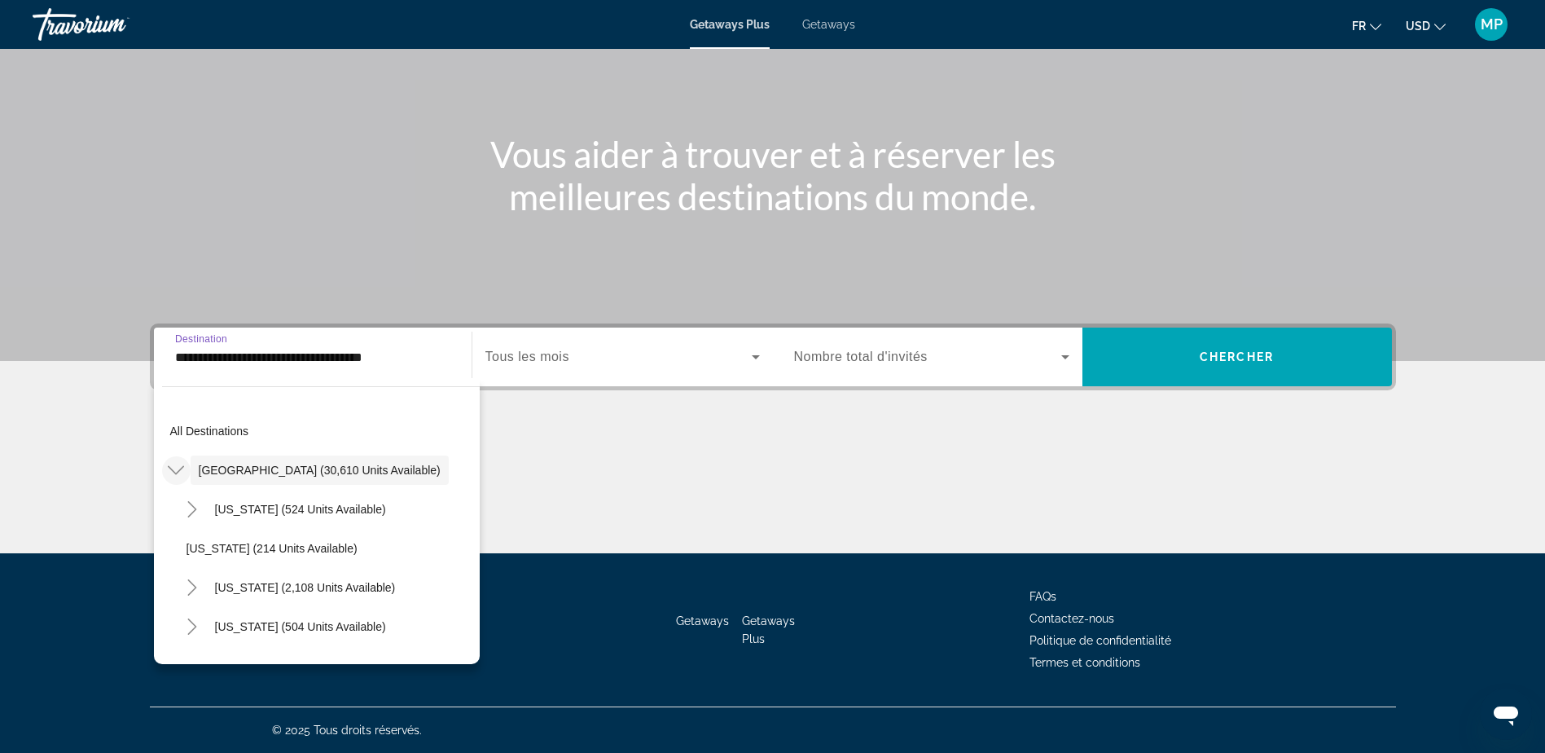  Describe the element at coordinates (1492, 24) in the screenshot. I see `span: MP` at that location.